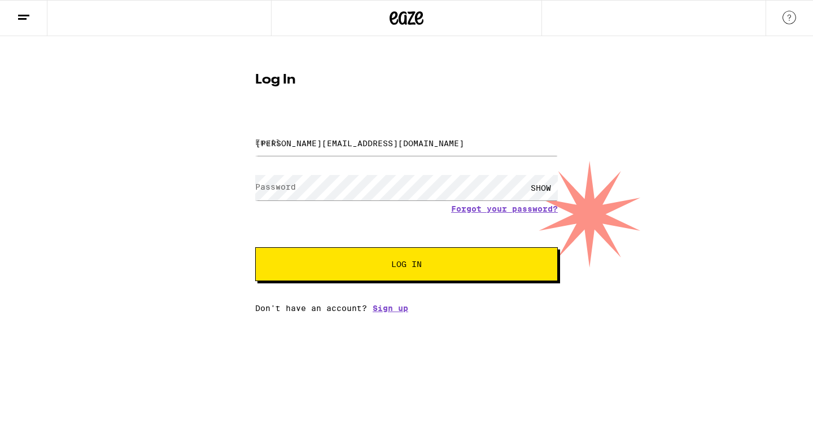 The width and height of the screenshot is (813, 429). I want to click on a: Sign up, so click(390, 308).